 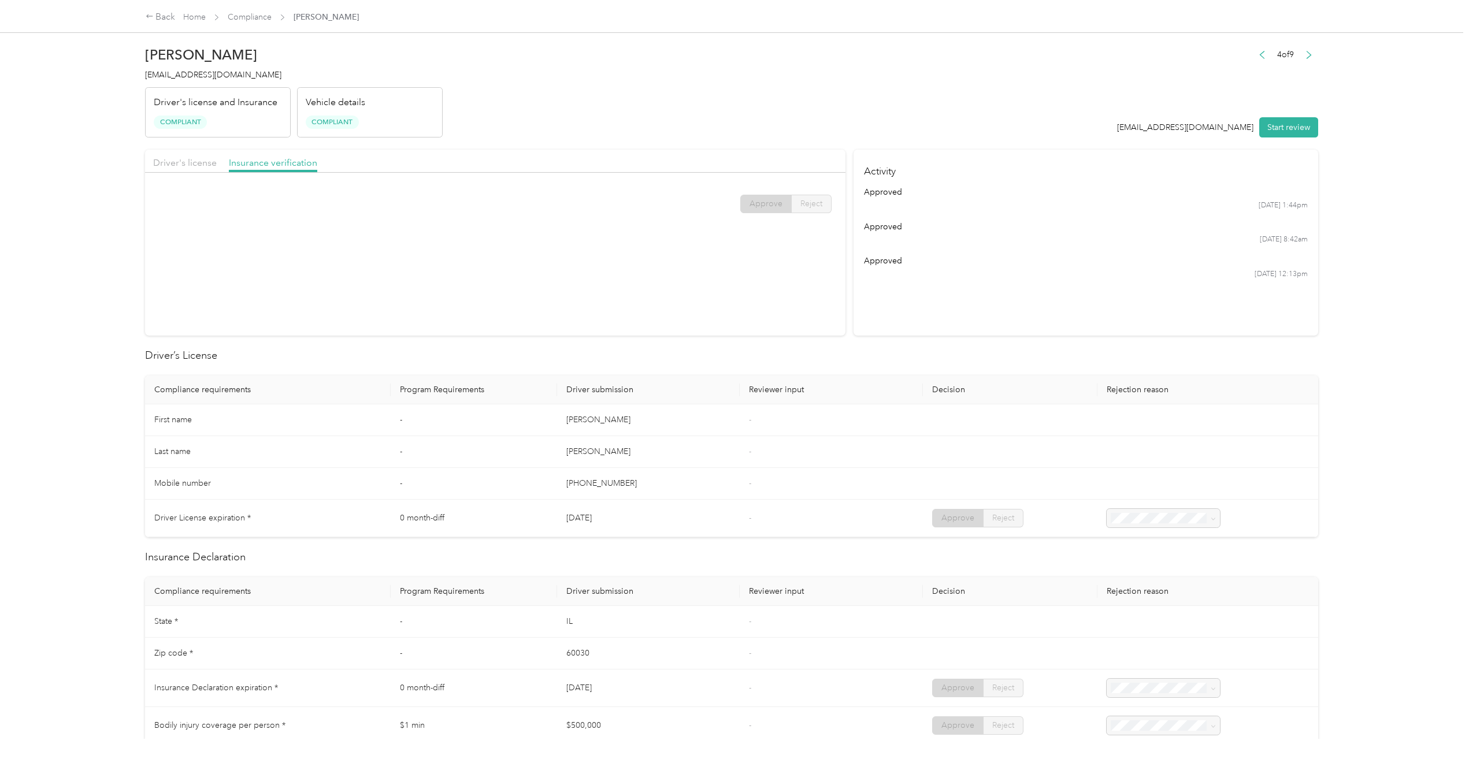 What do you see at coordinates (732, 355) in the screenshot?
I see `h2: Driver’s License` at bounding box center [732, 355].